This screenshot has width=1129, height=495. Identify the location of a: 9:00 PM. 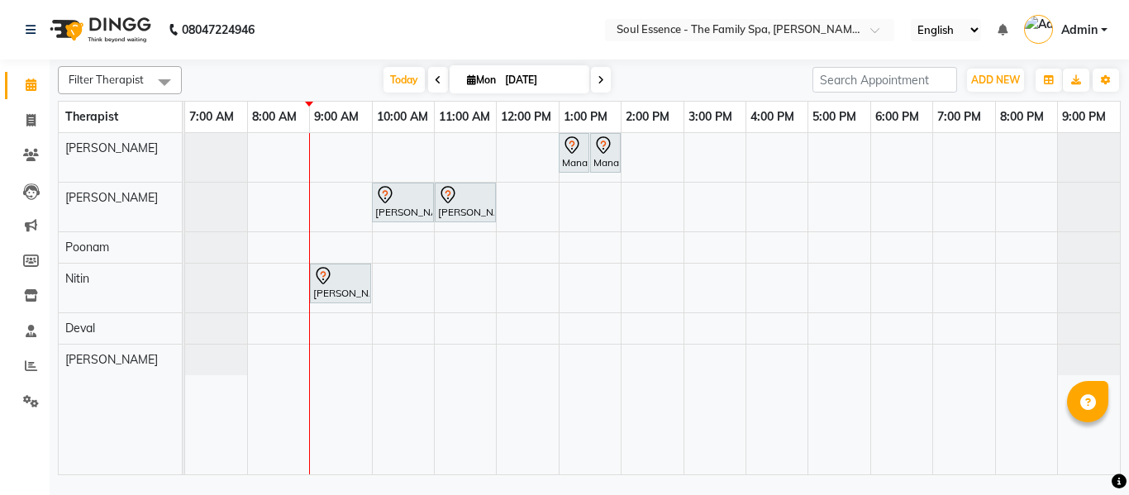
(1083, 117).